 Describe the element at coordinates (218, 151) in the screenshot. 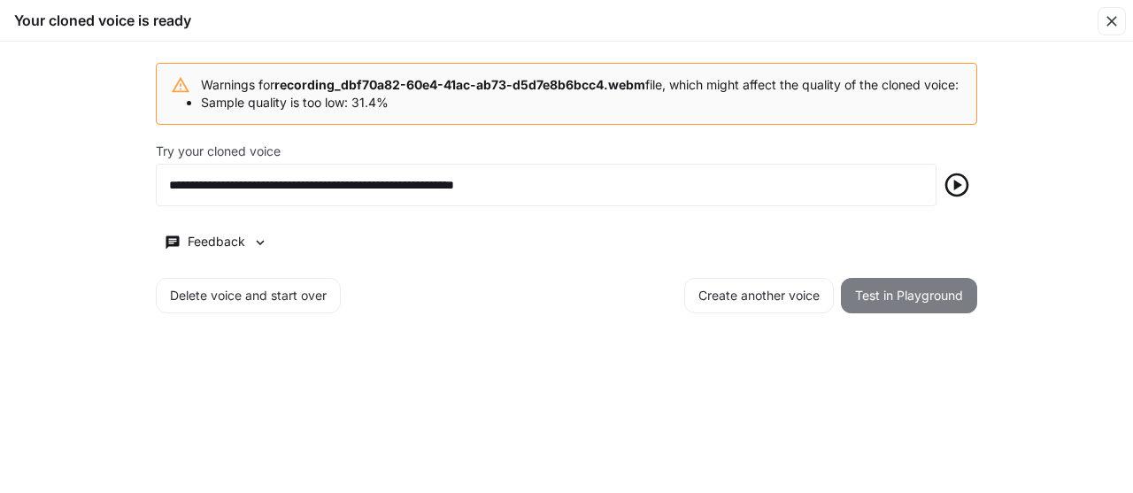

I see `p: Try your cloned voice` at that location.